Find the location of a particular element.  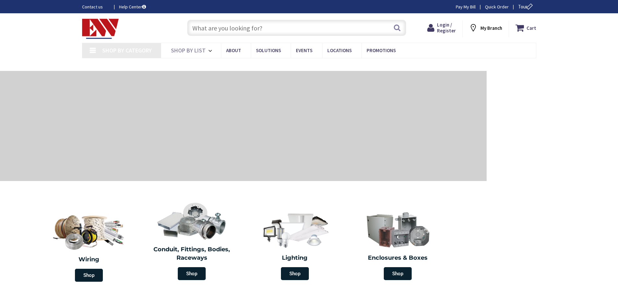

strong: Cart is located at coordinates (531, 28).